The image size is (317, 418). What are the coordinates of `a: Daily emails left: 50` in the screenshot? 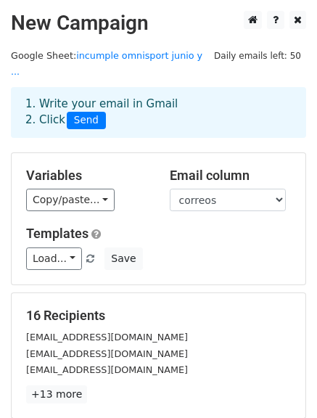 It's located at (258, 55).